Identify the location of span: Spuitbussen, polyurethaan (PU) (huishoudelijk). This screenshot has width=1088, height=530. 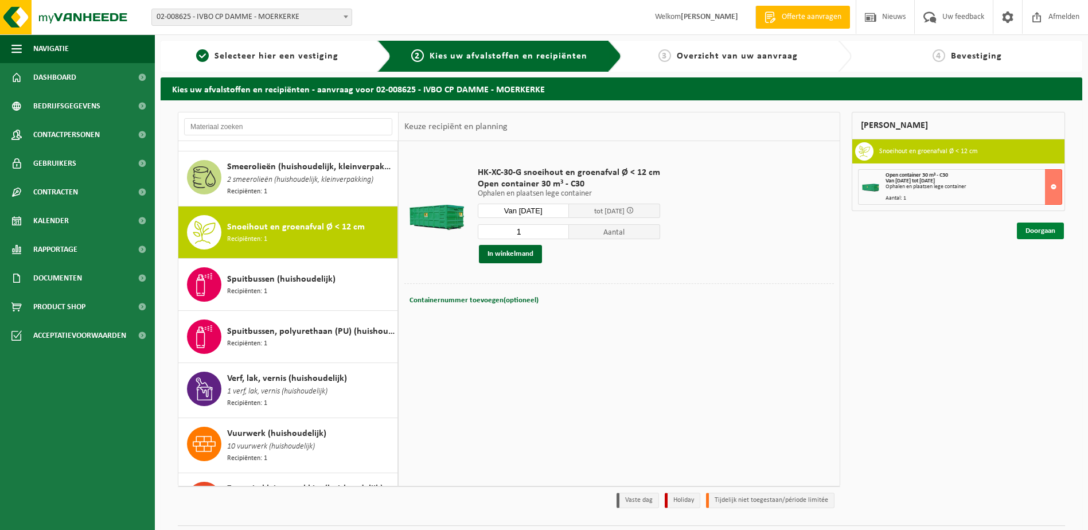
(311, 332).